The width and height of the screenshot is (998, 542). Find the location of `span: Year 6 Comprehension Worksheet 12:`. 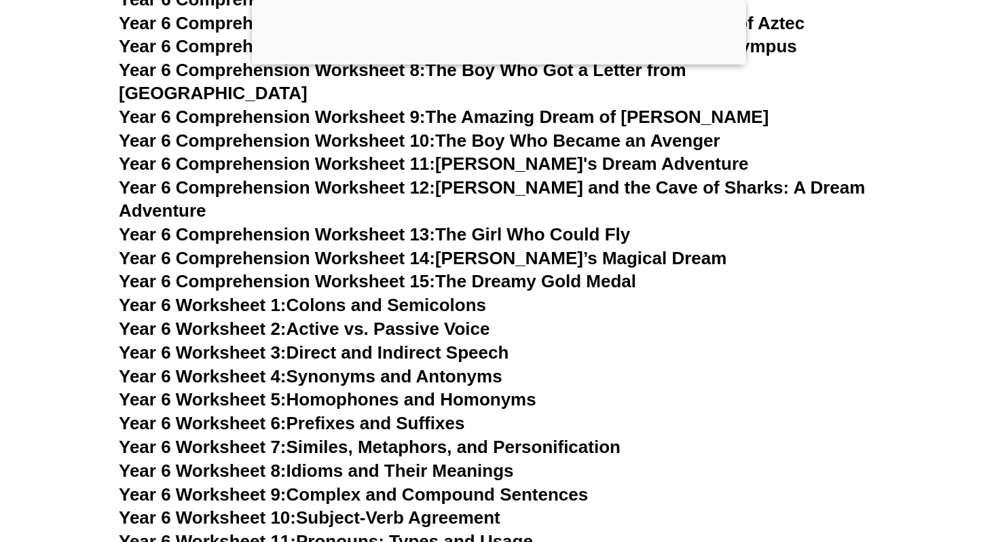

span: Year 6 Comprehension Worksheet 12: is located at coordinates (277, 187).